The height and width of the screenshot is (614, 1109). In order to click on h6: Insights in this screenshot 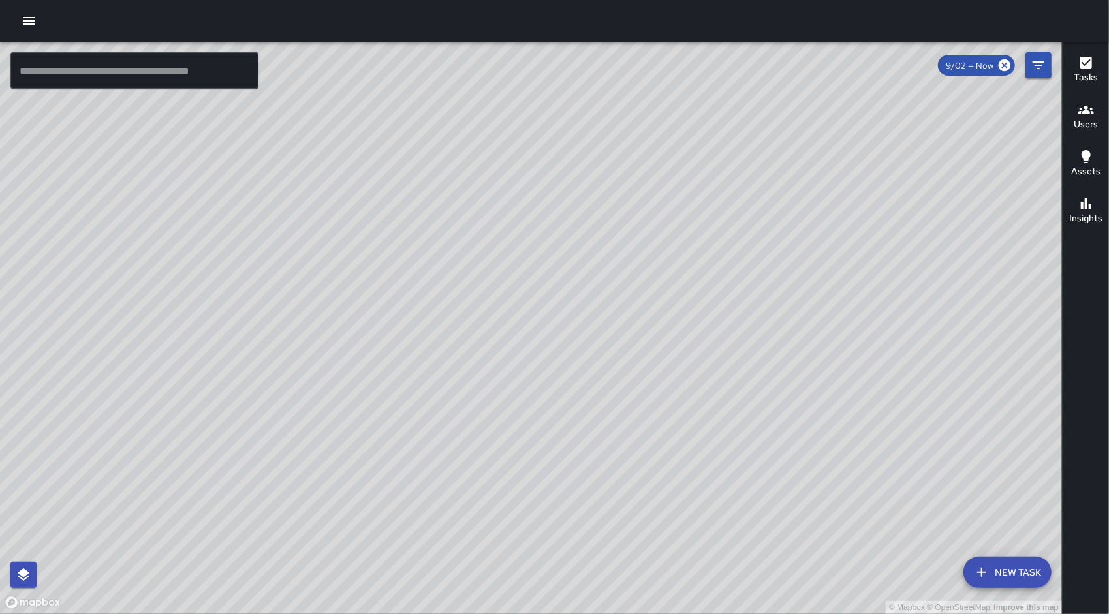, I will do `click(1086, 219)`.